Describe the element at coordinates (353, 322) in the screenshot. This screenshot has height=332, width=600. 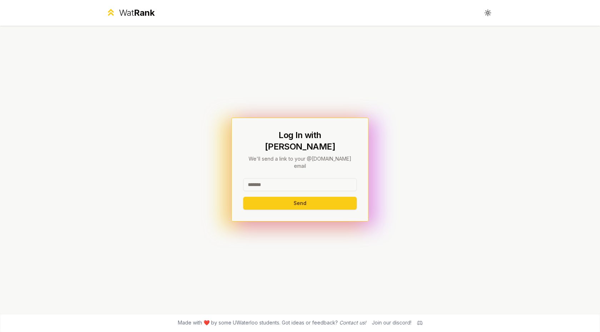
I see `a: Contact us!` at that location.